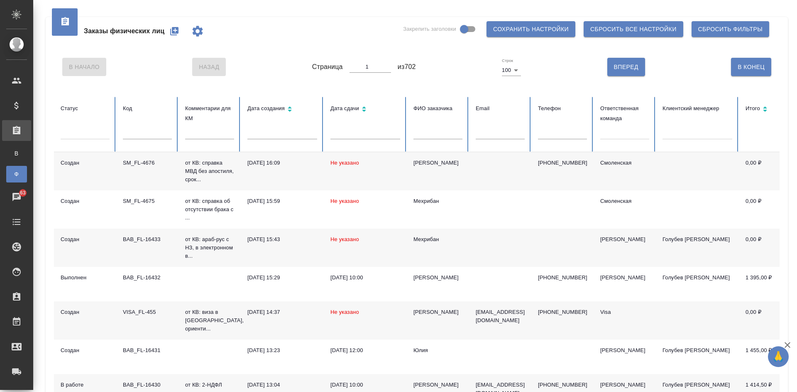 The width and height of the screenshot is (797, 392). I want to click on span: 63, so click(23, 193).